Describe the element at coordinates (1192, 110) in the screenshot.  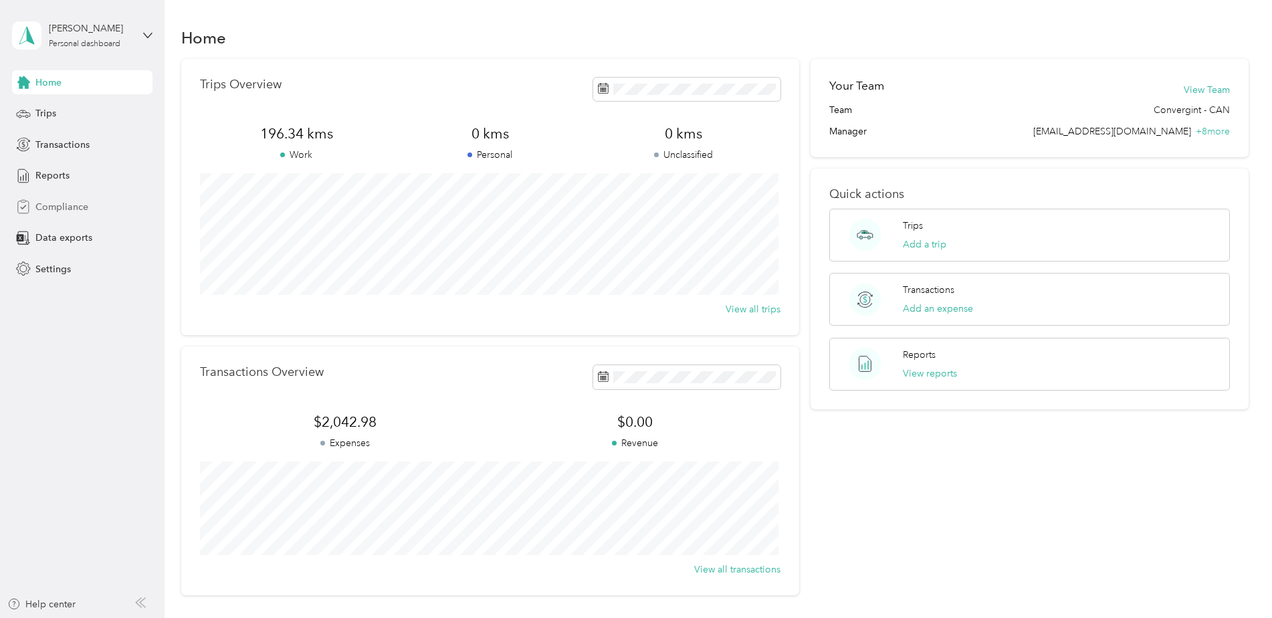
I see `span: Convergint - CAN` at that location.